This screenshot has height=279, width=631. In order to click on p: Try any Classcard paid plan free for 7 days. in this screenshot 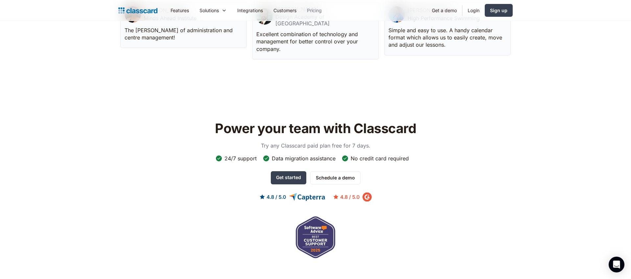, I will do `click(316, 146)`.